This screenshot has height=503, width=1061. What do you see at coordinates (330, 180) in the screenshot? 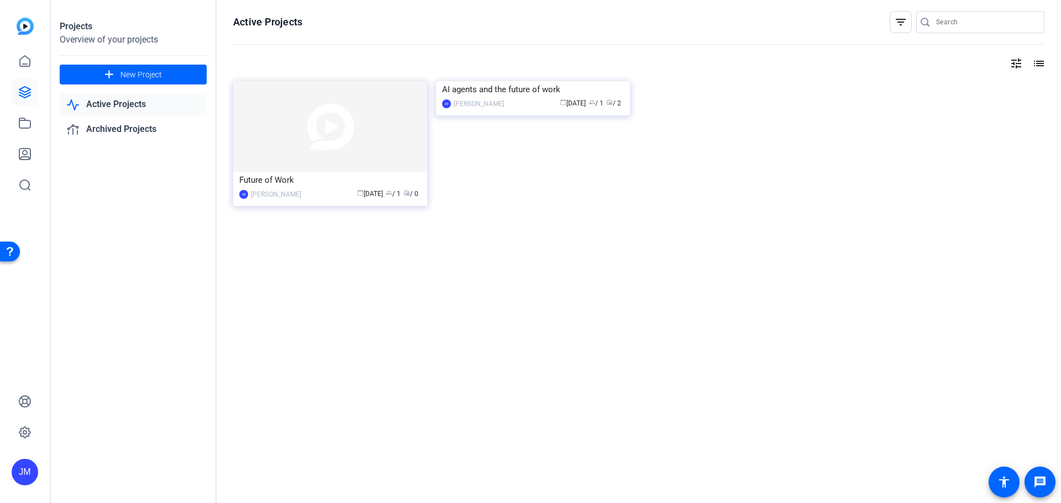
I see `div: Future of Work` at bounding box center [330, 180].